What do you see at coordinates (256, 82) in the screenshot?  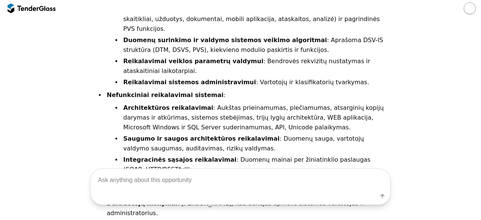 I see `li: : Vartotojų ir klasifikatorių tvarkymas.` at bounding box center [256, 82].